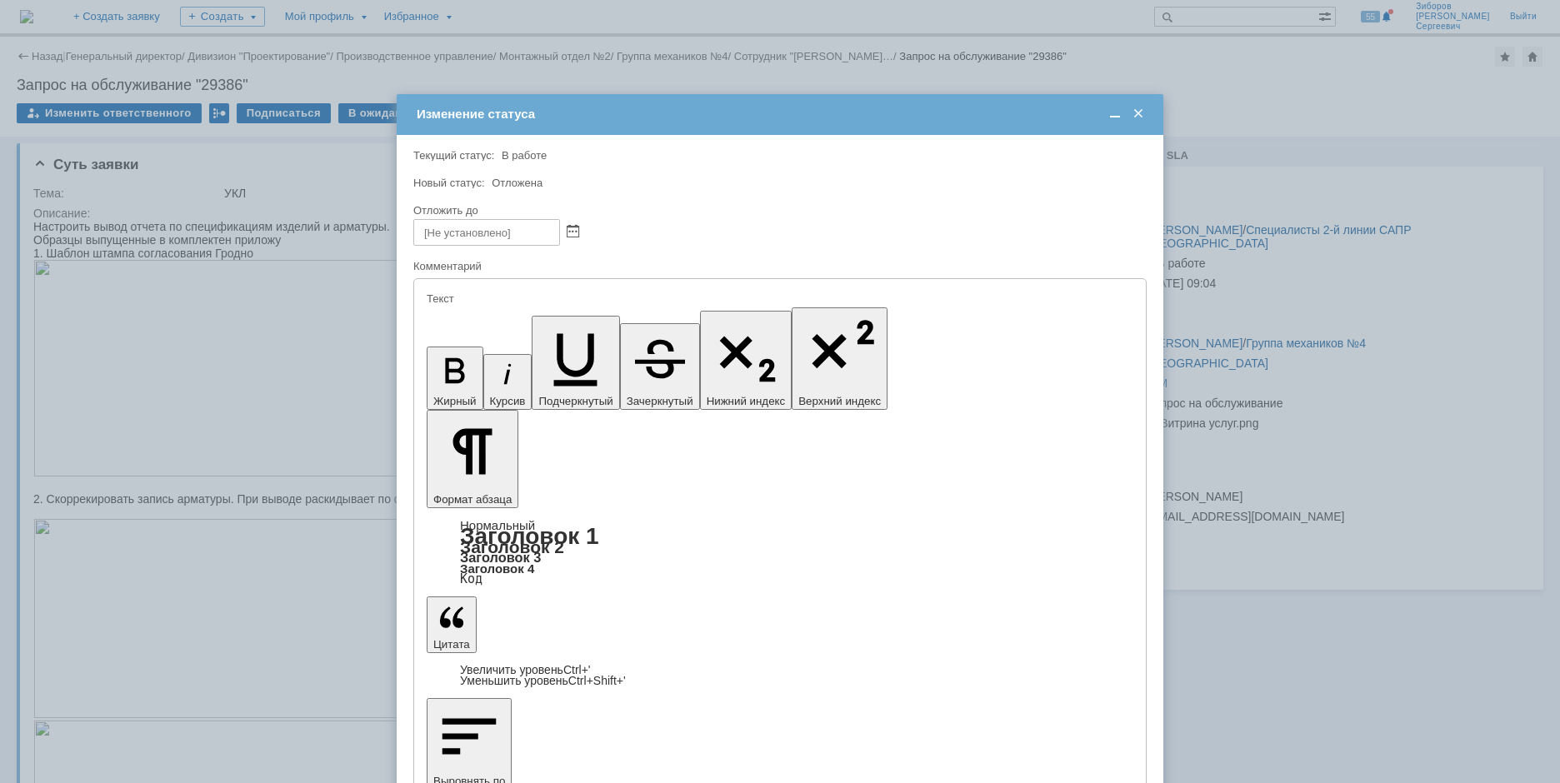 This screenshot has height=783, width=1560. What do you see at coordinates (512, 547) in the screenshot?
I see `a: Заголовок 2` at bounding box center [512, 547].